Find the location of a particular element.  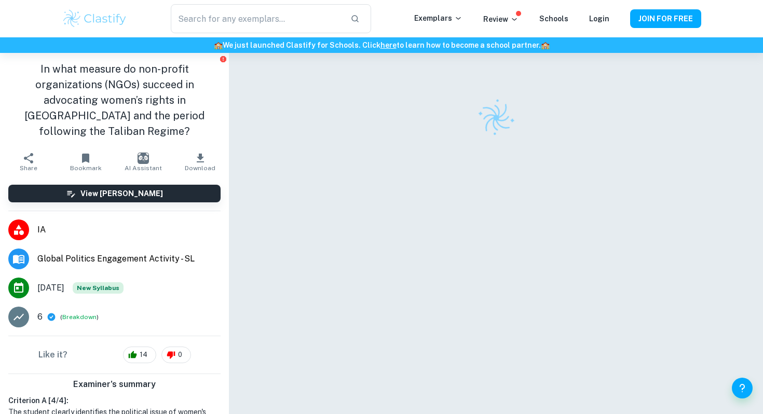

button: Breakdown is located at coordinates (79, 317).